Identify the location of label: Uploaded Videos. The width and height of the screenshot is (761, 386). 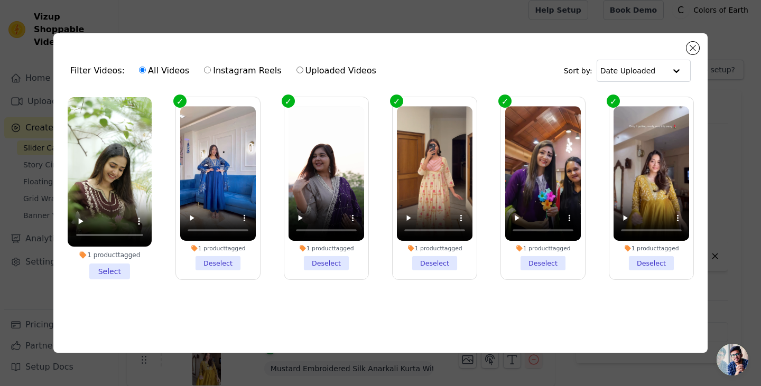
(336, 71).